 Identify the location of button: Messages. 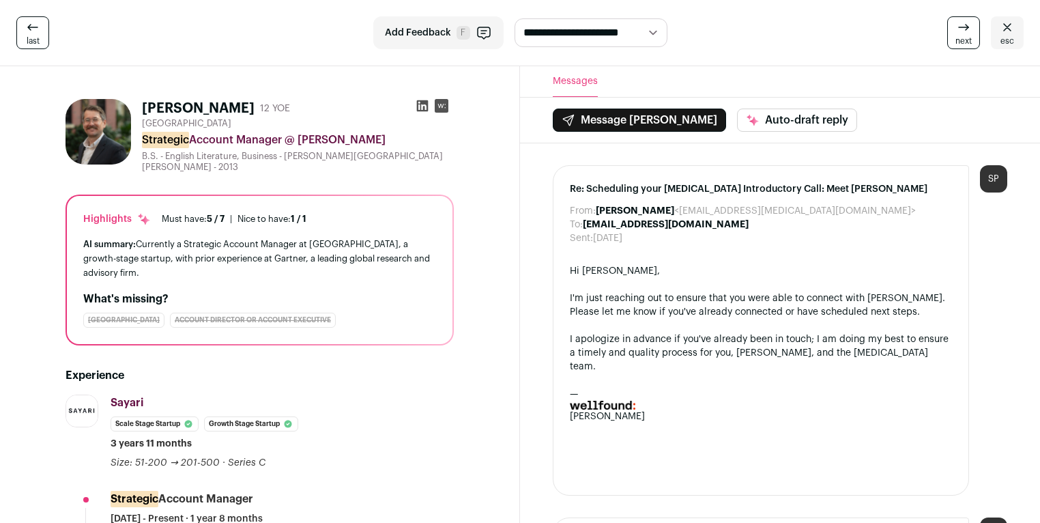
(575, 81).